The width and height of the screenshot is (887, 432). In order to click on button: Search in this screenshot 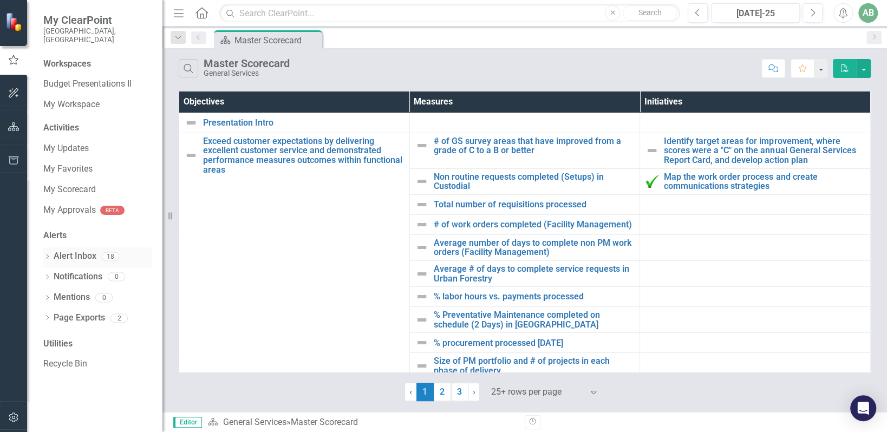, I will do `click(649, 13)`.